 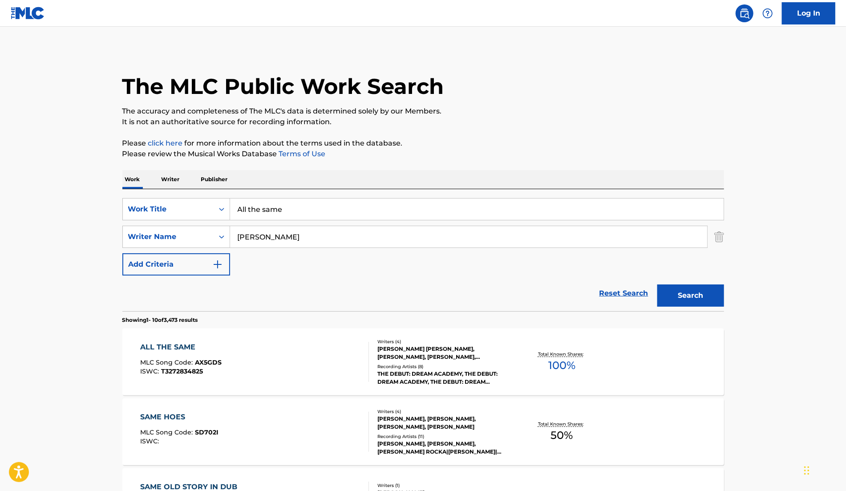 I want to click on form: Search Form, so click(x=423, y=255).